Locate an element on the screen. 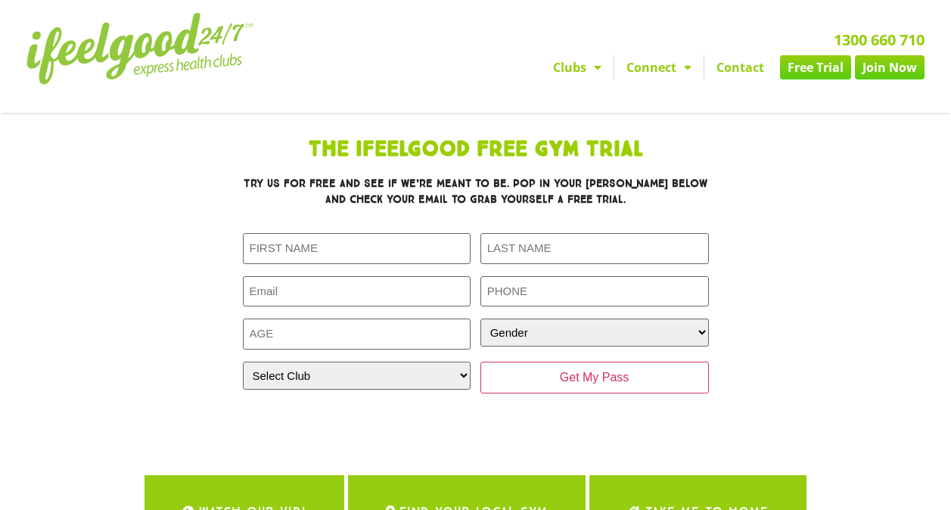 This screenshot has width=951, height=510. nav: Menu is located at coordinates (635, 67).